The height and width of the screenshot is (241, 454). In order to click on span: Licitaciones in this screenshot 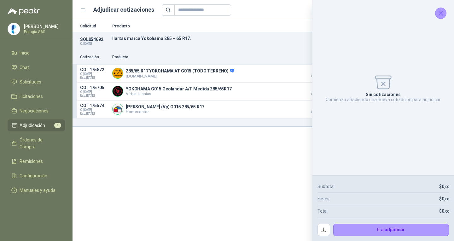, I will do `click(31, 96)`.